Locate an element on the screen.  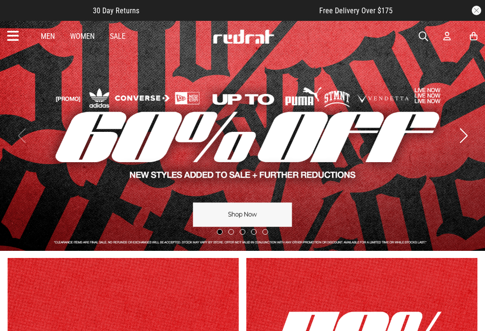
a: Sale is located at coordinates (118, 36).